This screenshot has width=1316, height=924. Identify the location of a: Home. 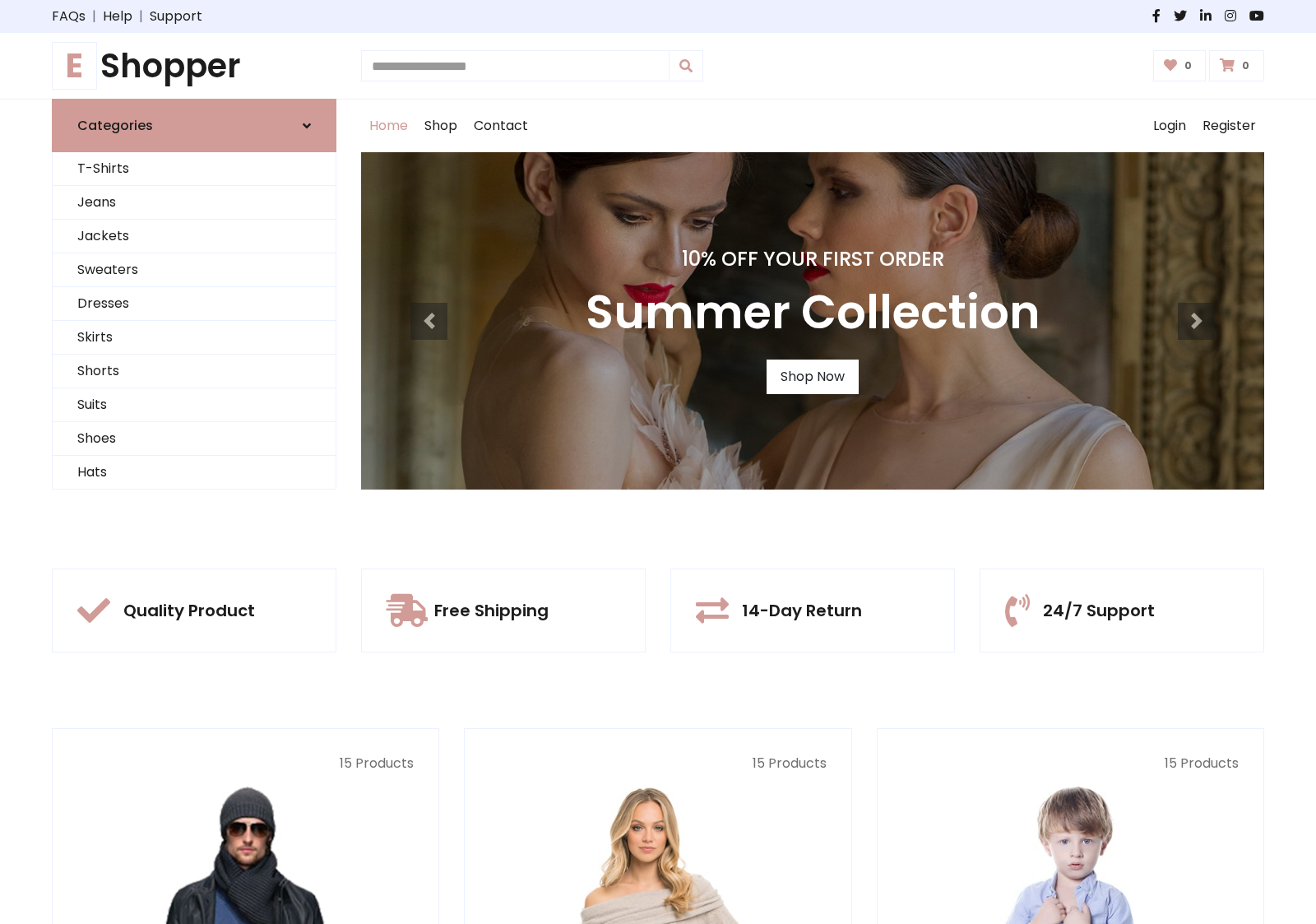
(389, 126).